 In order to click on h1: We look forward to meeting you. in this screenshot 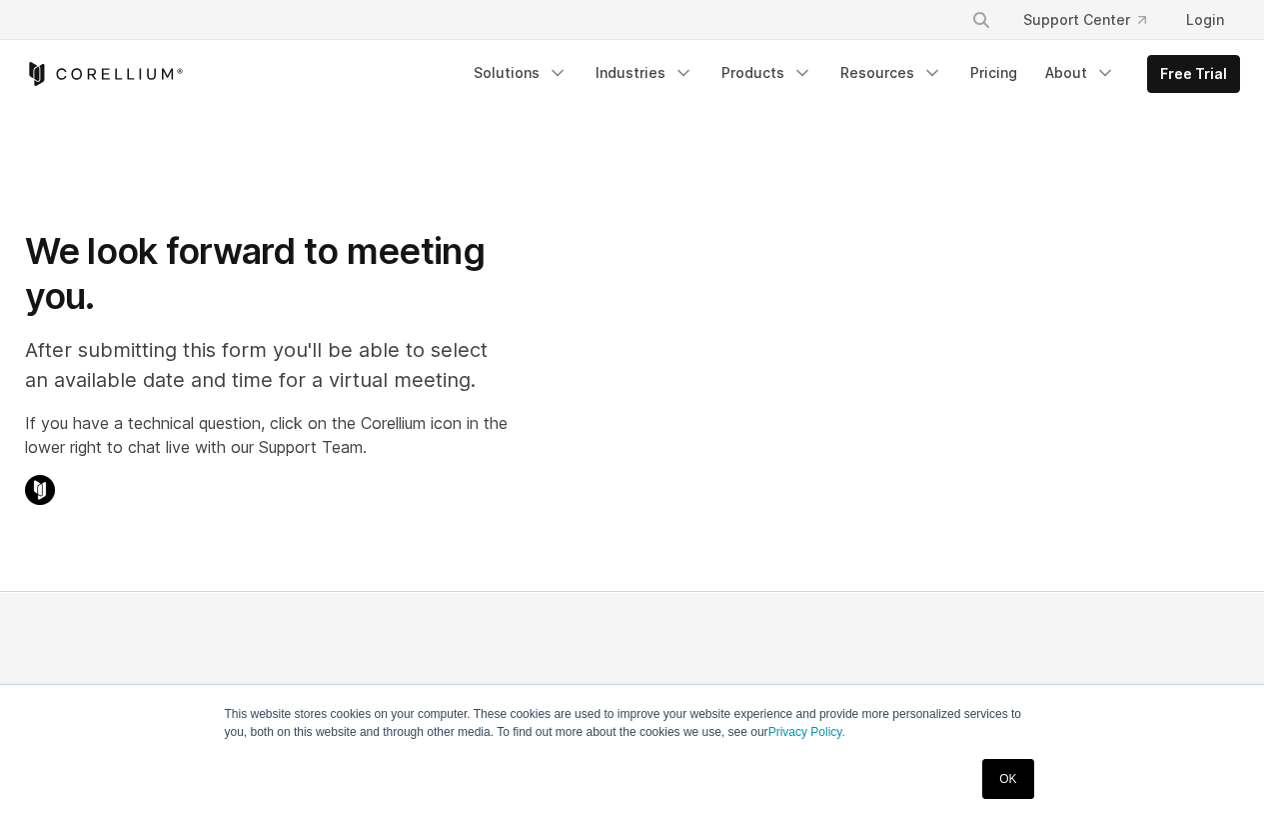, I will do `click(266, 274)`.